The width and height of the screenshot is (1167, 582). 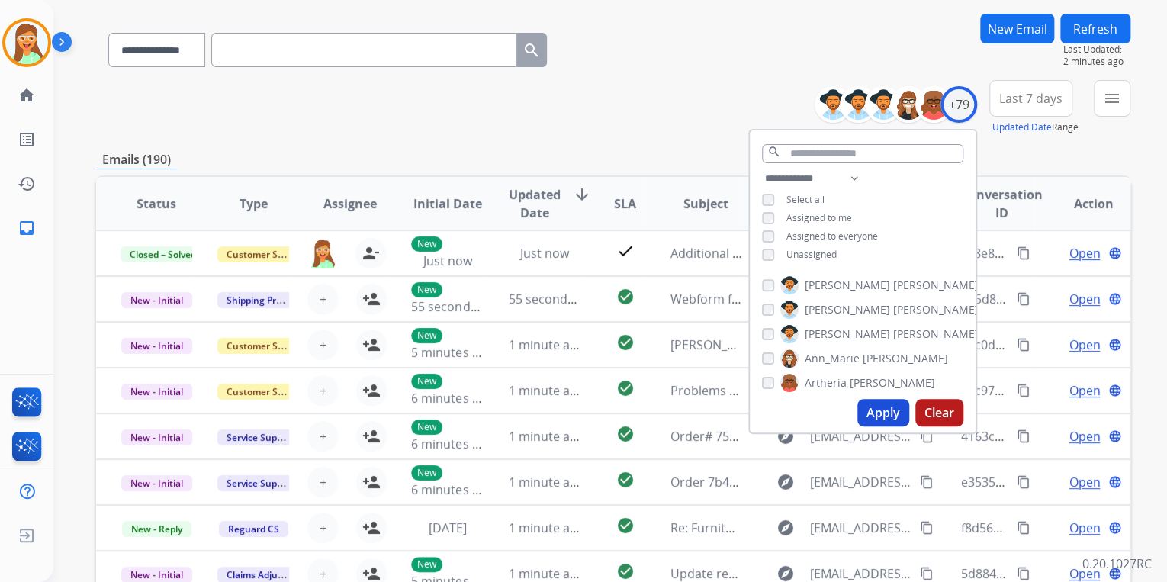 What do you see at coordinates (27, 184) in the screenshot?
I see `mat-icon: history` at bounding box center [27, 184].